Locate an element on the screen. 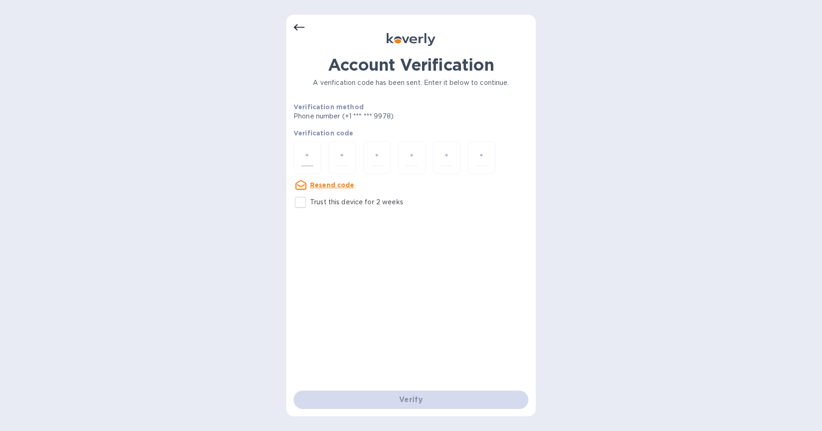 This screenshot has width=822, height=431. b: Verification method is located at coordinates (329, 107).